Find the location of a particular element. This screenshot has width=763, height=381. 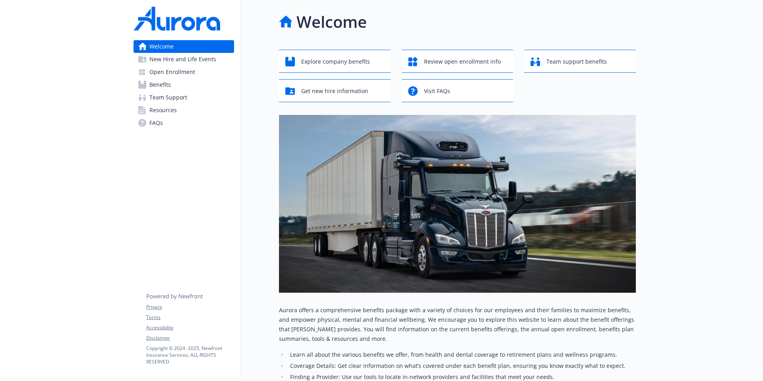

h1: Welcome is located at coordinates (332, 22).